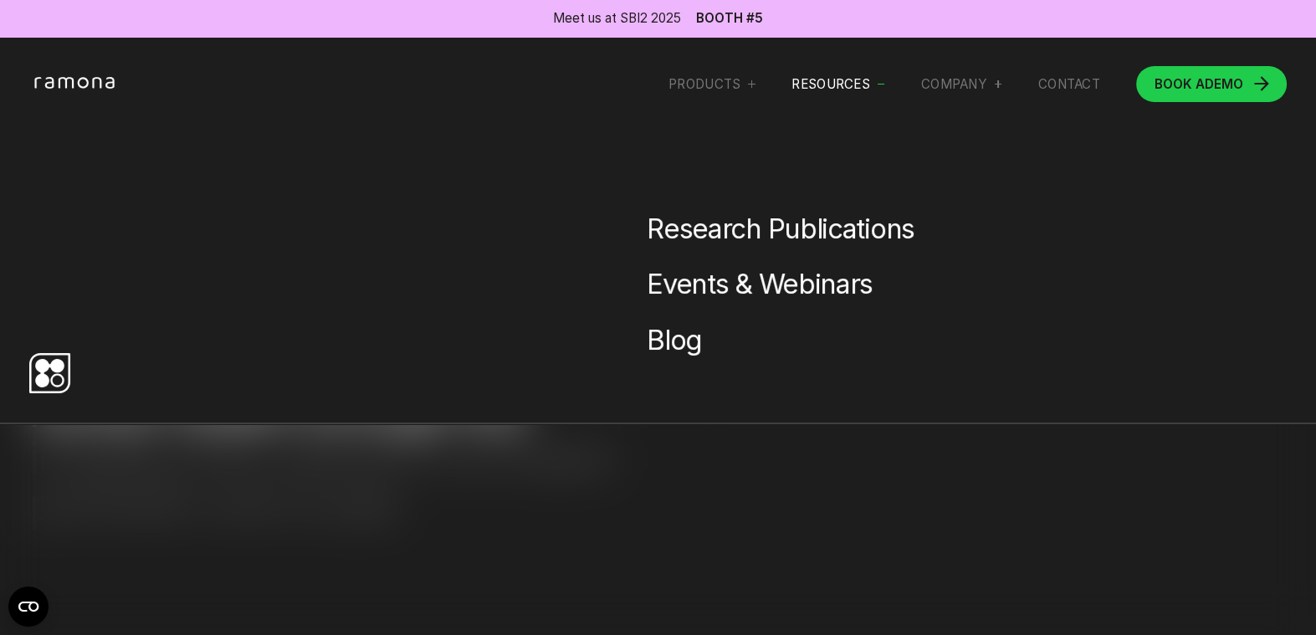 This screenshot has height=635, width=1316. Describe the element at coordinates (28, 606) in the screenshot. I see `button: Open CMP widget` at that location.